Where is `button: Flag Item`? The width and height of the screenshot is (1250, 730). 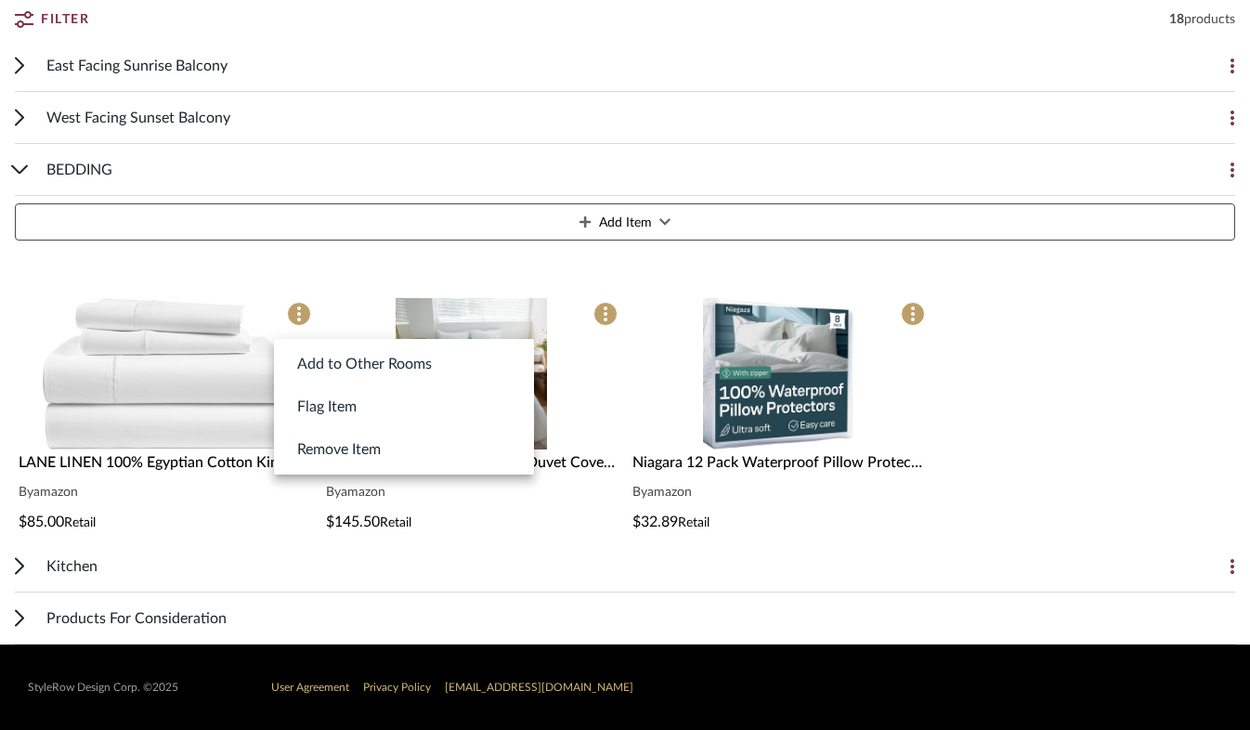 button: Flag Item is located at coordinates (404, 407).